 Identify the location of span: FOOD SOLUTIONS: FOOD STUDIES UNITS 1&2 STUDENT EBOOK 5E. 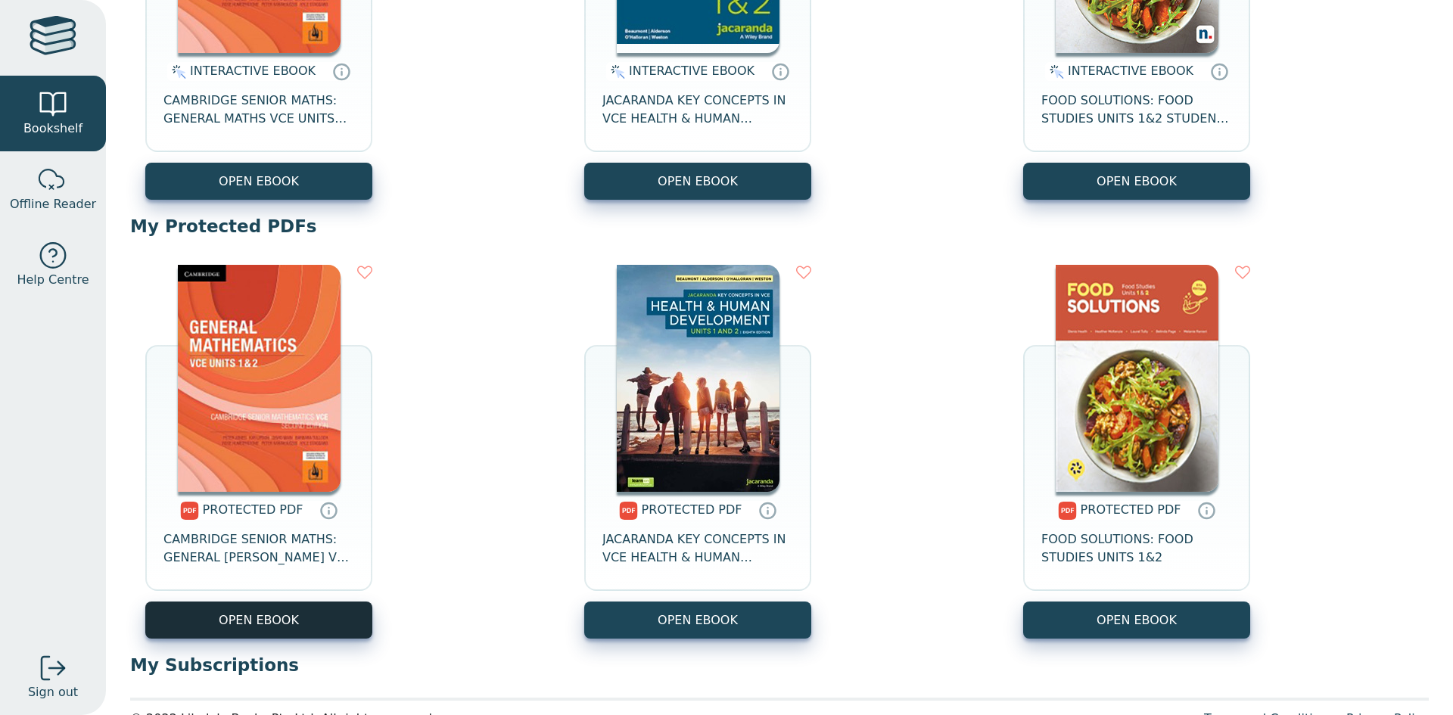
(1137, 110).